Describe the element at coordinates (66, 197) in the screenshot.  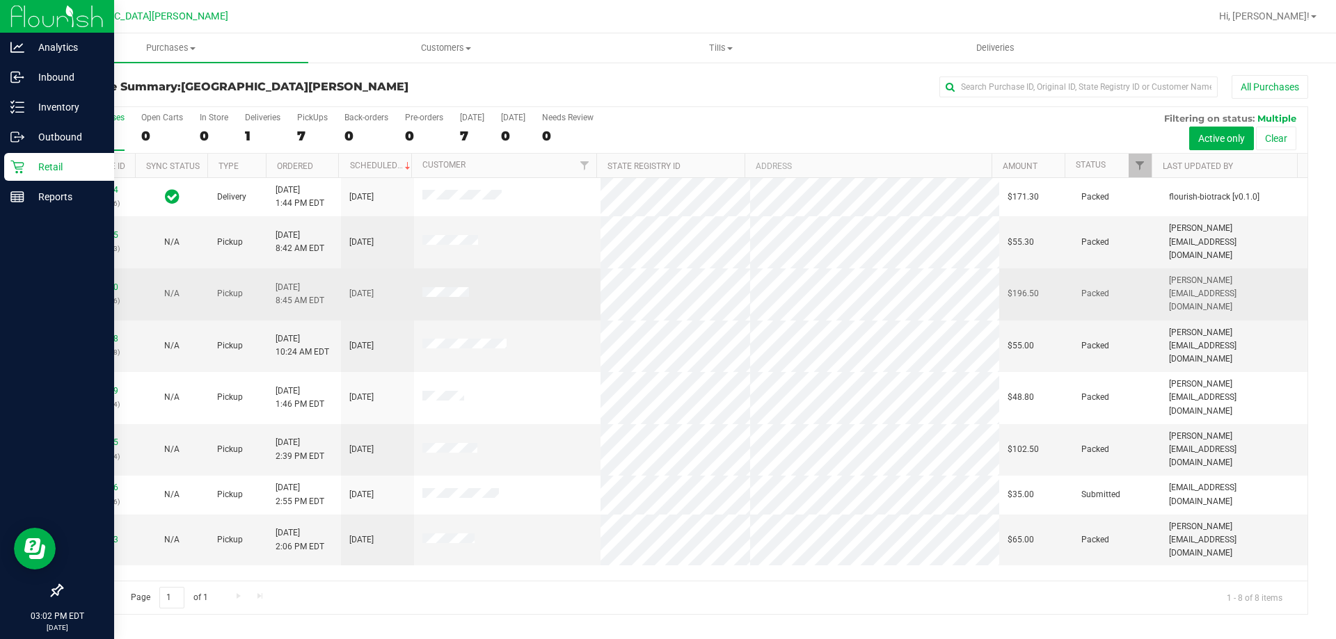
I see `p: Reports` at that location.